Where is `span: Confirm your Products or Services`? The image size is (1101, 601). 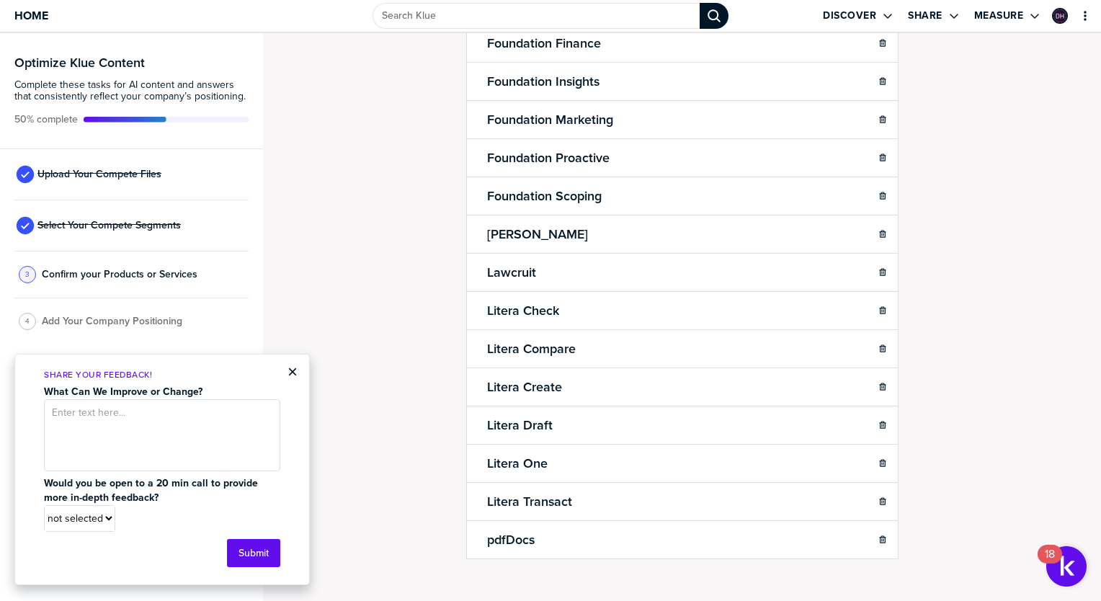
span: Confirm your Products or Services is located at coordinates (120, 275).